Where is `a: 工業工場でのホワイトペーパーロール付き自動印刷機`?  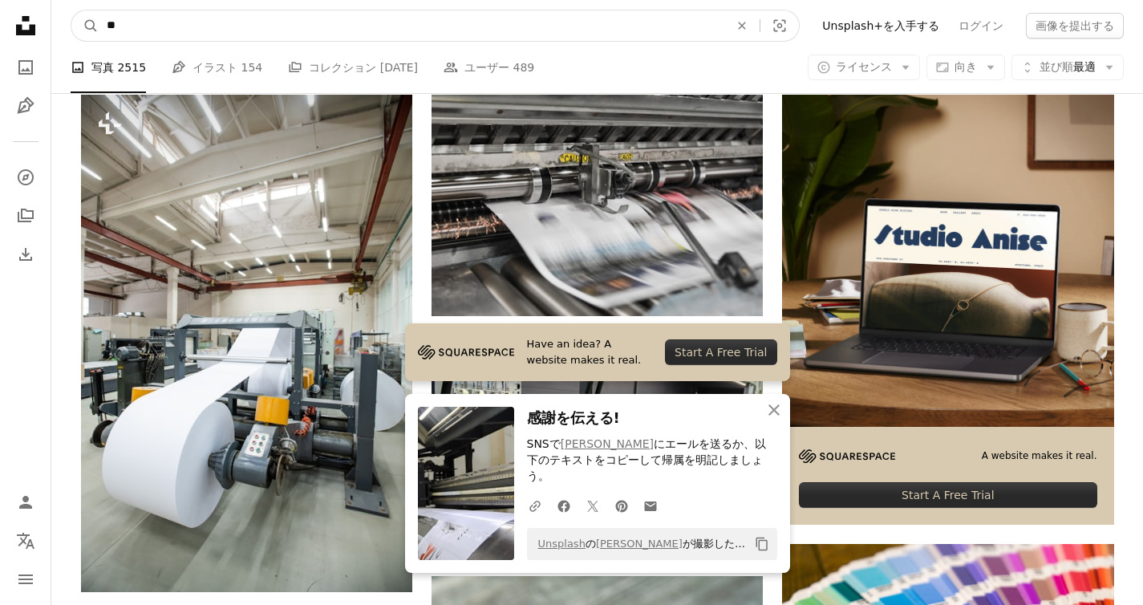
a: 工業工場でのホワイトペーパーロール付き自動印刷機 is located at coordinates (246, 343).